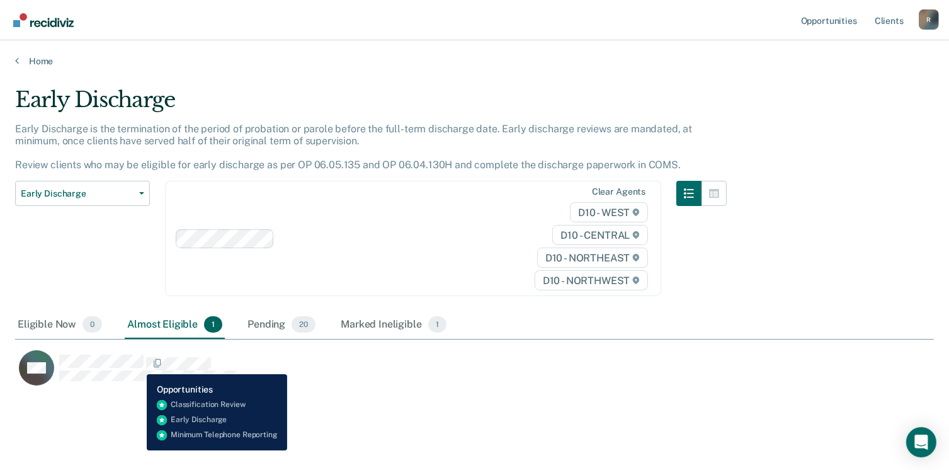  Describe the element at coordinates (60, 325) in the screenshot. I see `div: Eligible Now0` at that location.